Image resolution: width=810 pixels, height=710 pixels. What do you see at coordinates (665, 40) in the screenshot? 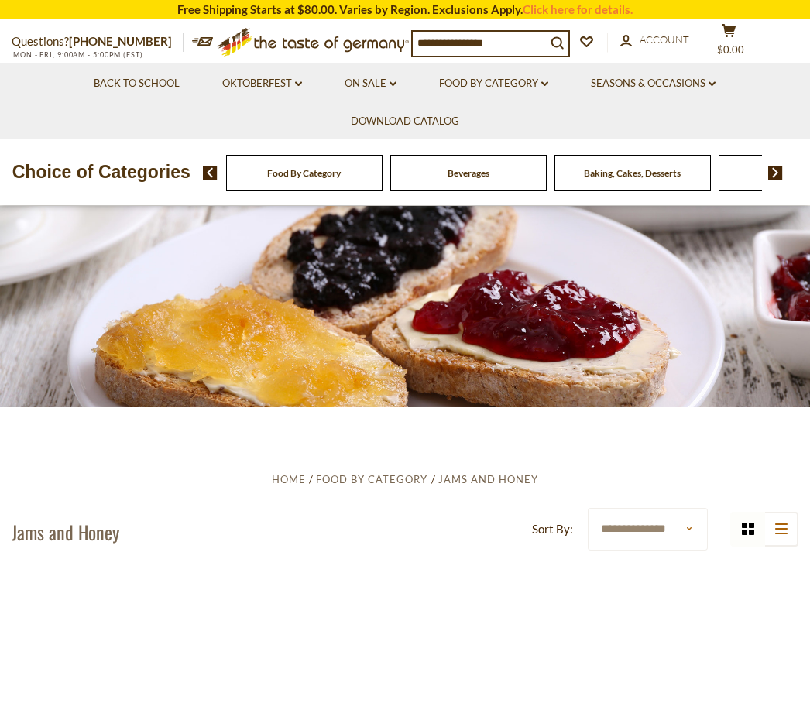
I see `span: Account` at bounding box center [665, 40].